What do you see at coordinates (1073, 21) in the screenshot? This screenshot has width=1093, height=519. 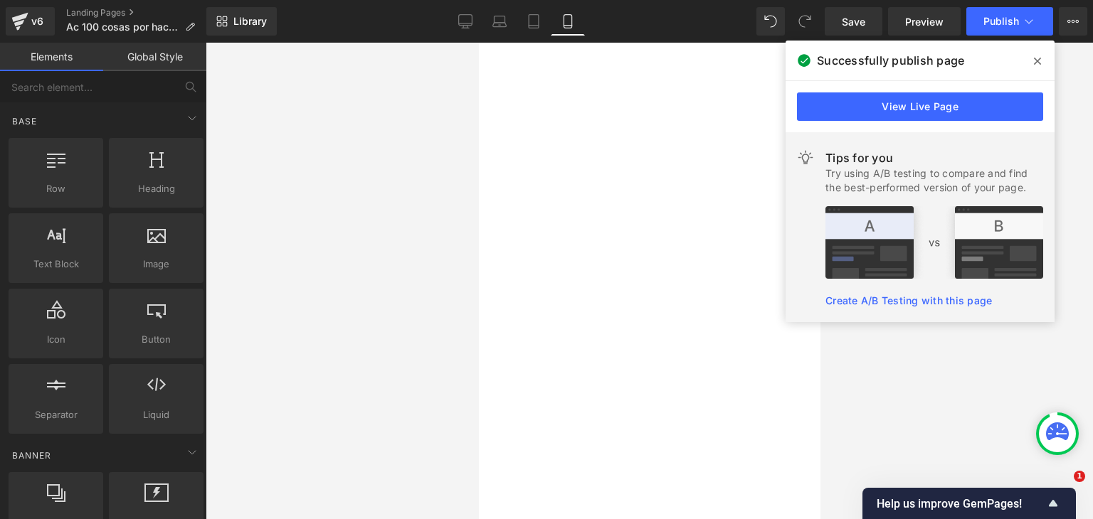 I see `button: More` at bounding box center [1073, 21].